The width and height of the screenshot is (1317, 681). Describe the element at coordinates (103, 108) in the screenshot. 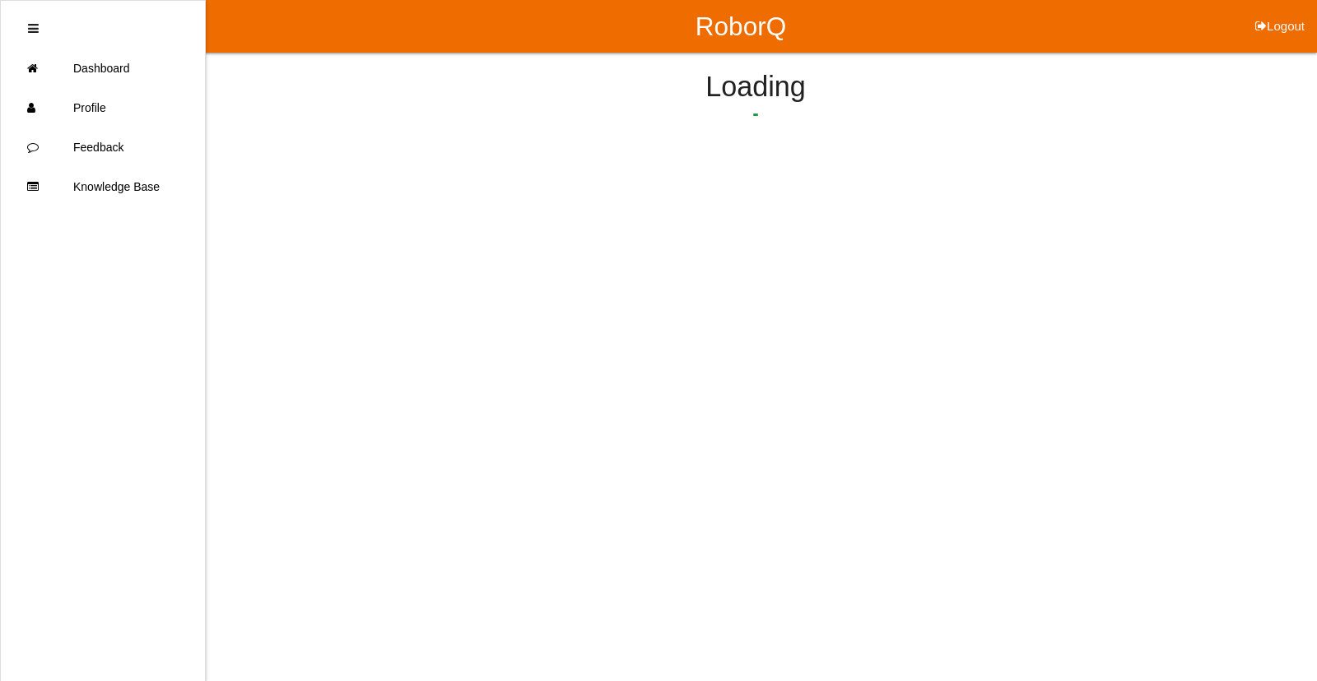

I see `a: Profile` at that location.